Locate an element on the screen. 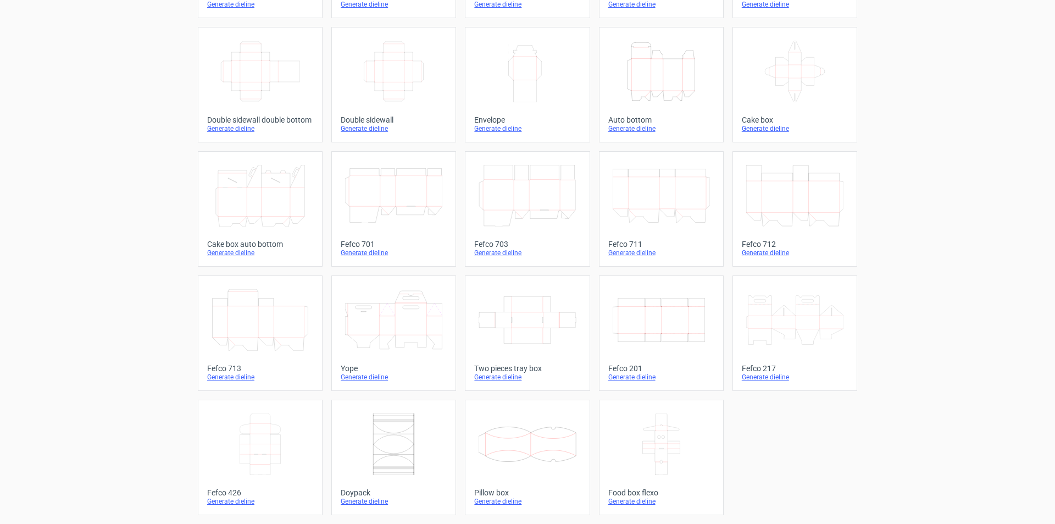 The height and width of the screenshot is (524, 1055). div: Food box flexo is located at coordinates (661, 492).